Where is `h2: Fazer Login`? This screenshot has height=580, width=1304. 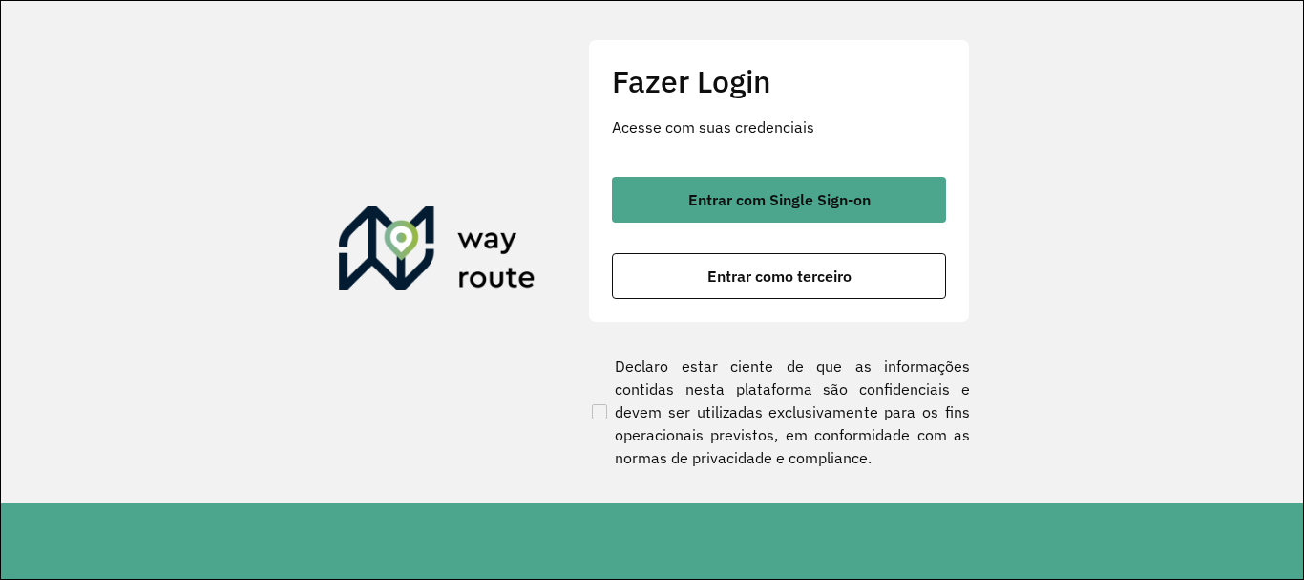
h2: Fazer Login is located at coordinates (779, 81).